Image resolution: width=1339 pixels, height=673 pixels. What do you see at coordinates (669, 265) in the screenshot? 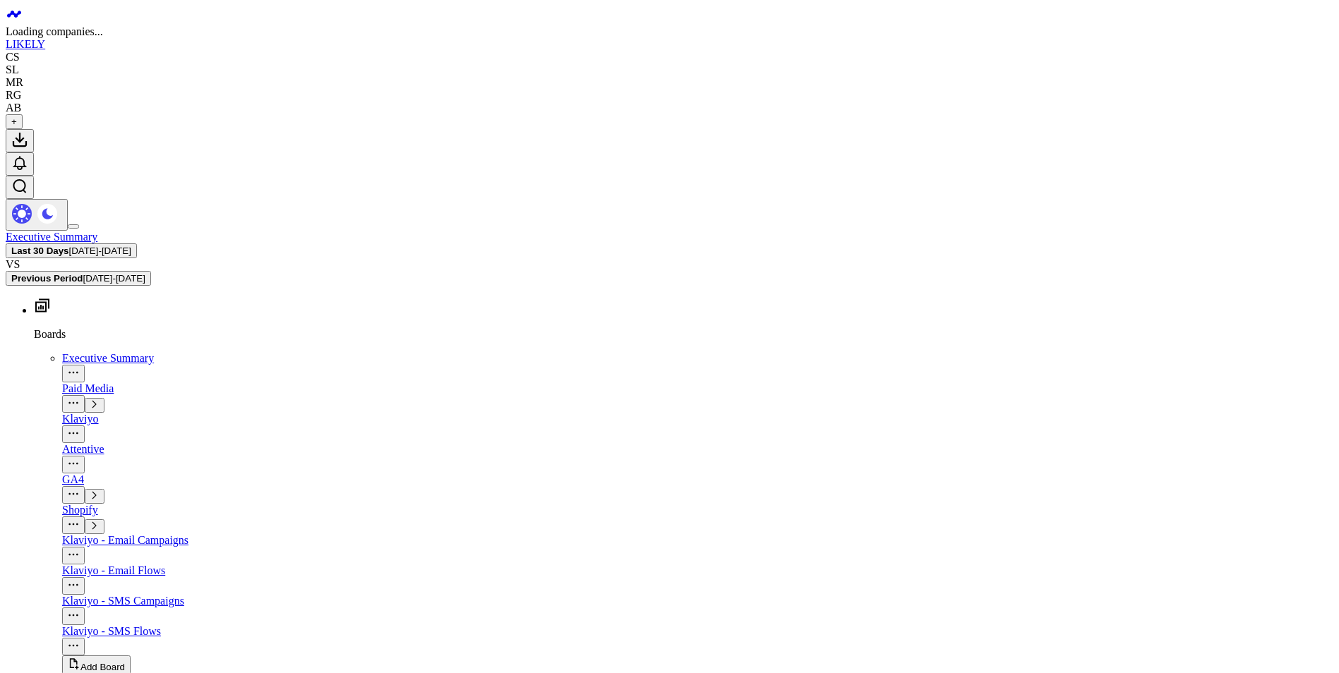
I see `div: VS` at bounding box center [669, 265].